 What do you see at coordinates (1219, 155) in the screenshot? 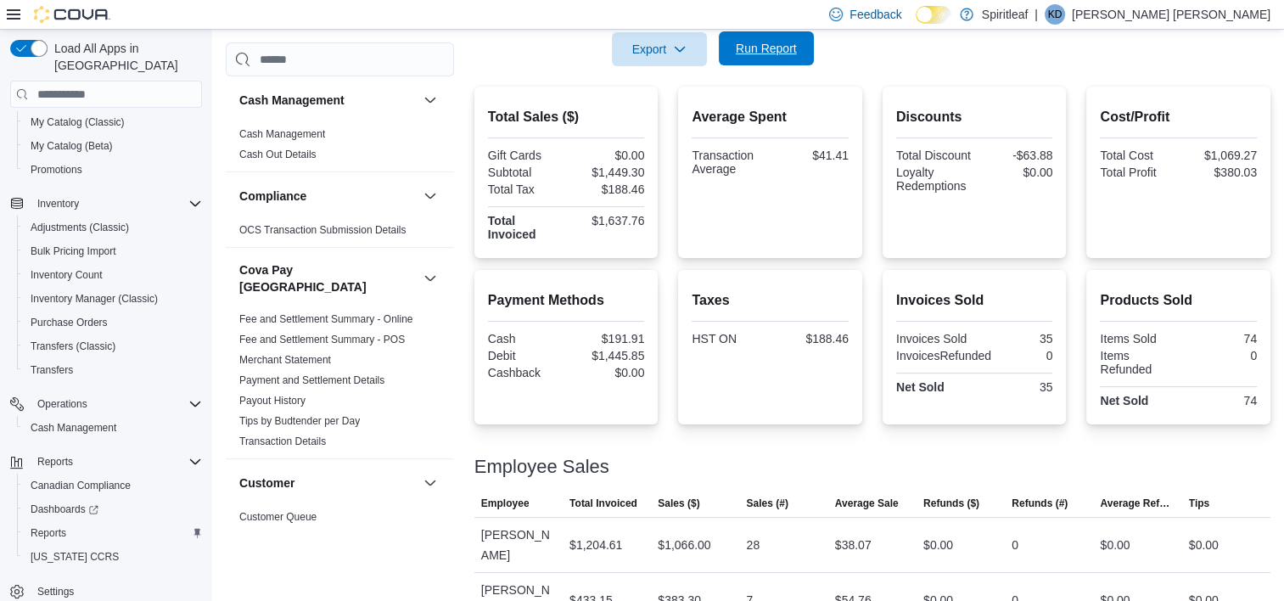
I see `div: $1,069.27` at bounding box center [1219, 155].